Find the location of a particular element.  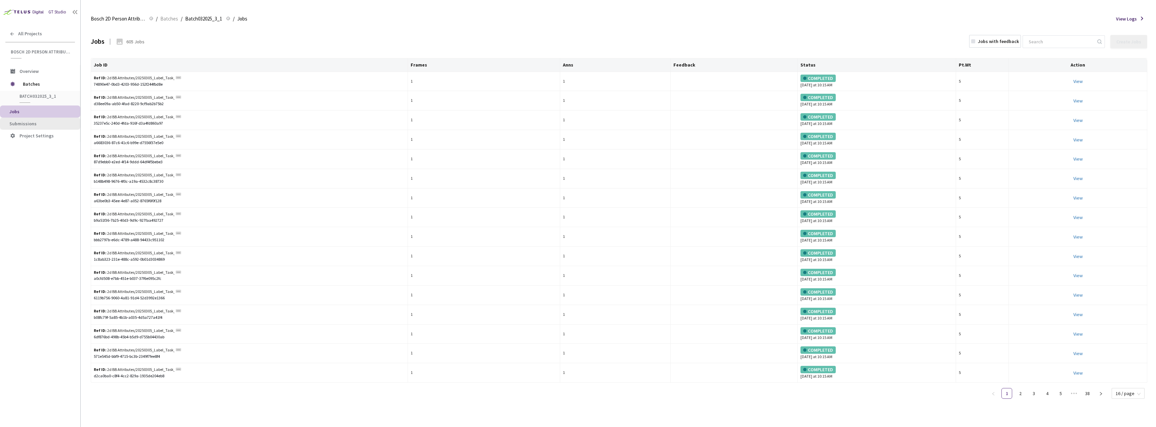

th: Status is located at coordinates (877, 65).